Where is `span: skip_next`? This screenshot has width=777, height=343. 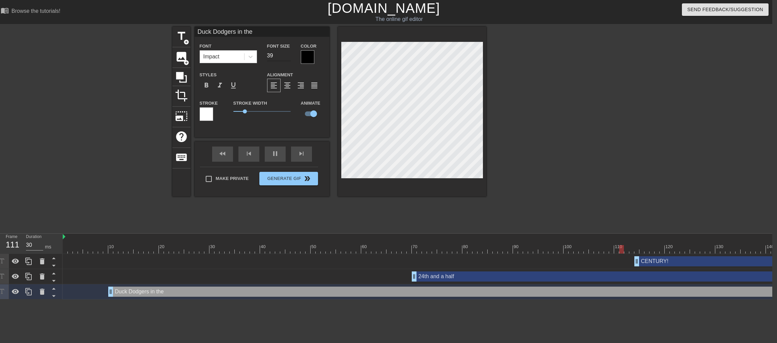 span: skip_next is located at coordinates (301, 153).